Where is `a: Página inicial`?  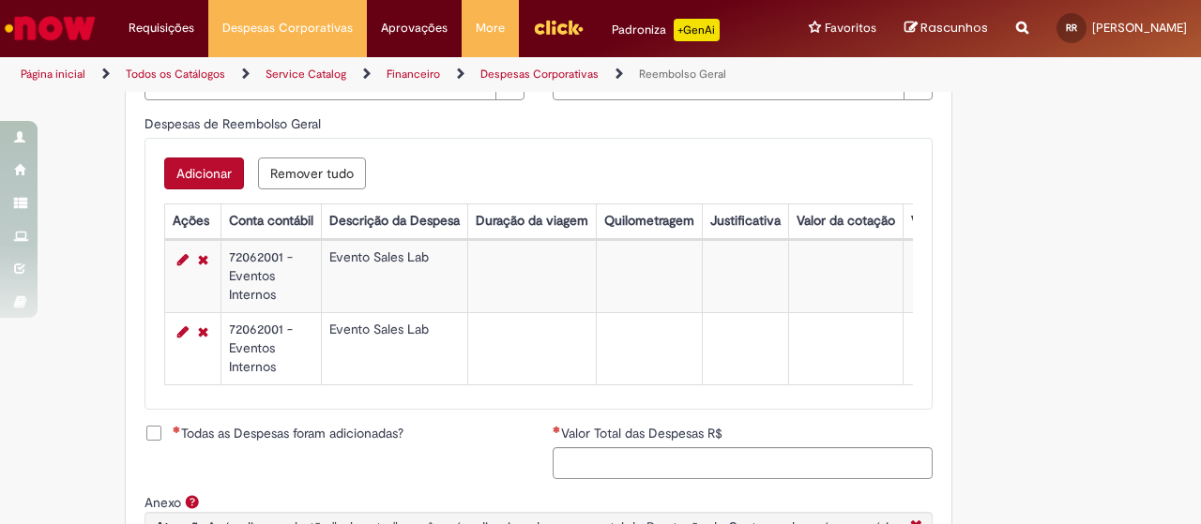 a: Página inicial is located at coordinates (53, 74).